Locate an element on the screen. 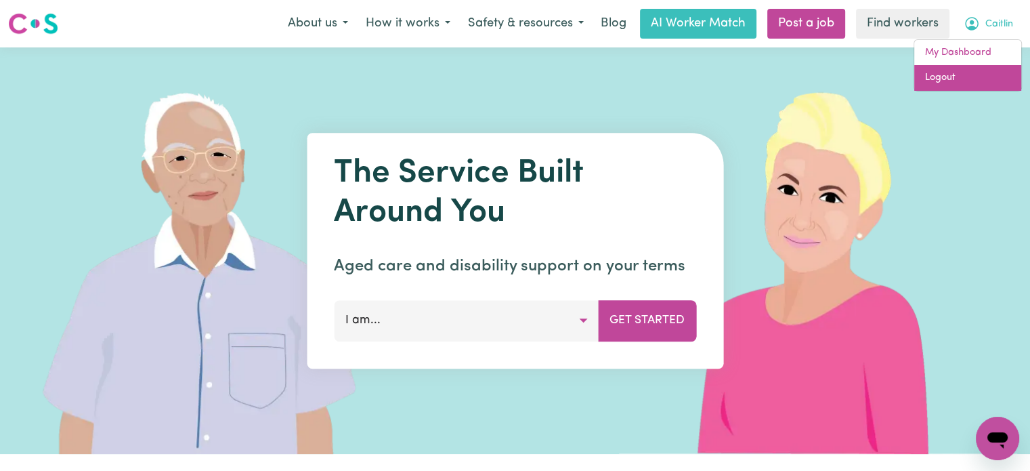  button: I am... is located at coordinates (466, 320).